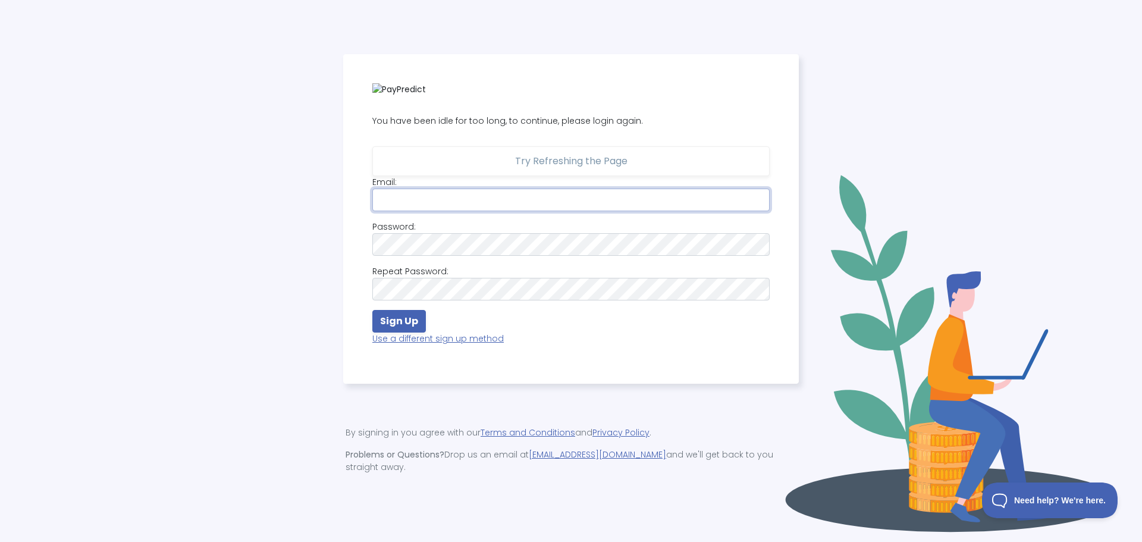  Describe the element at coordinates (571, 161) in the screenshot. I see `span: Try Refreshing the Page` at that location.